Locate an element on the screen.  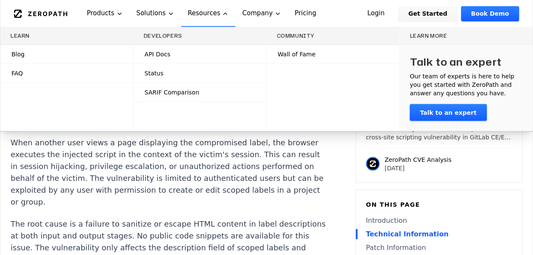
a: Patch Information is located at coordinates (439, 248).